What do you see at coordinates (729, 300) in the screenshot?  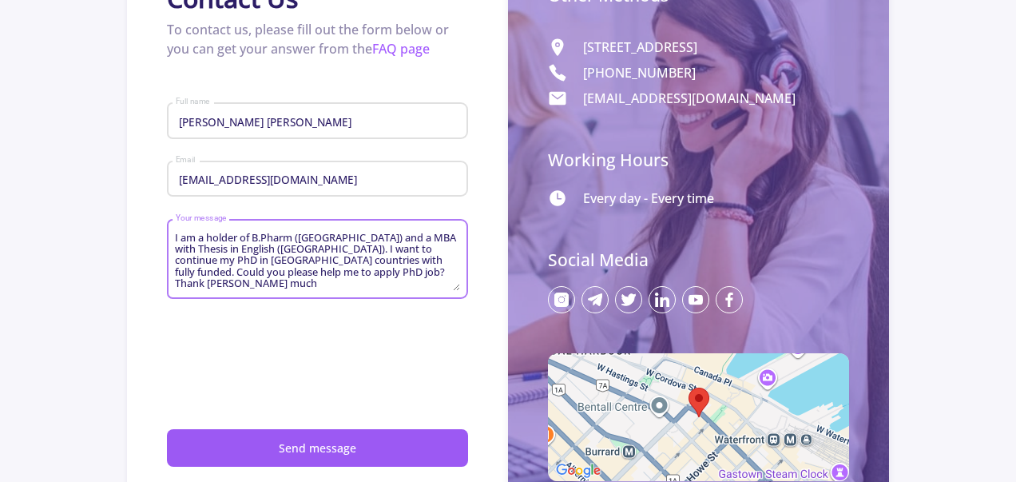 I see `img: facebook` at bounding box center [729, 300].